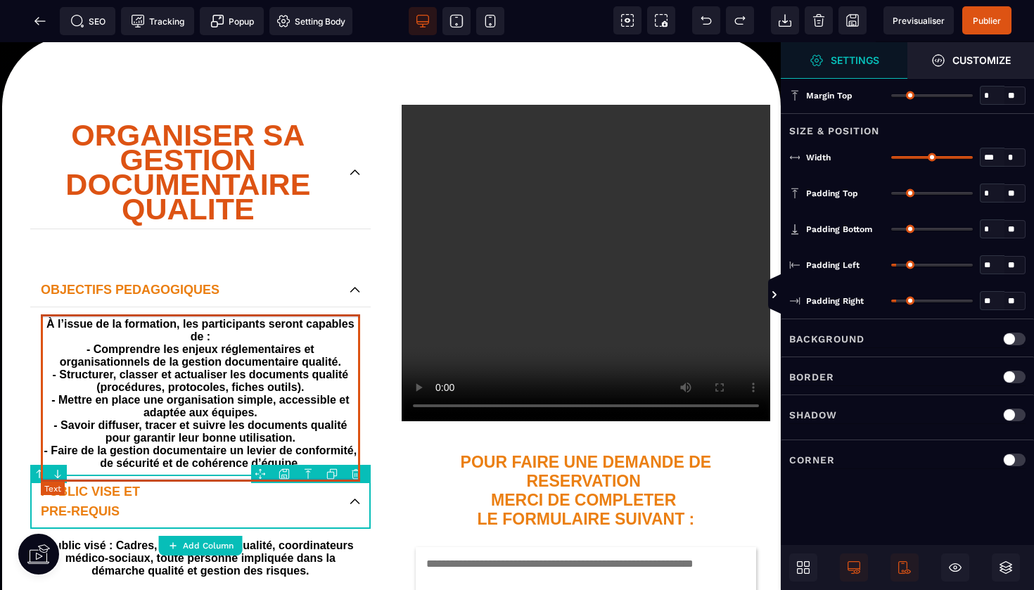 This screenshot has height=590, width=1034. Describe the element at coordinates (832, 194) in the screenshot. I see `span: Padding Top` at that location.